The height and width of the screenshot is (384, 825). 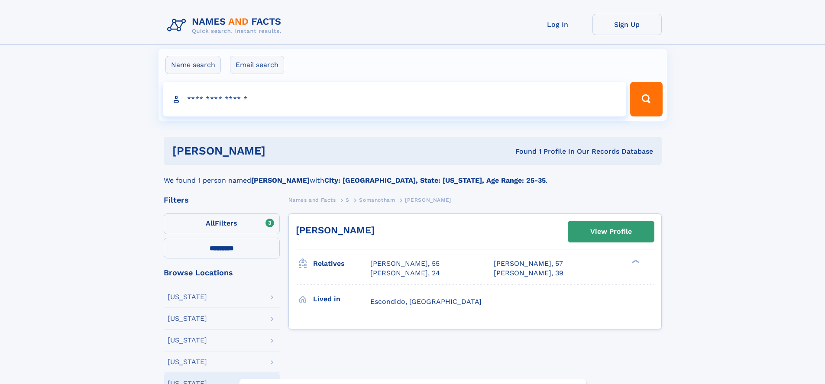 I want to click on input: search input, so click(x=395, y=99).